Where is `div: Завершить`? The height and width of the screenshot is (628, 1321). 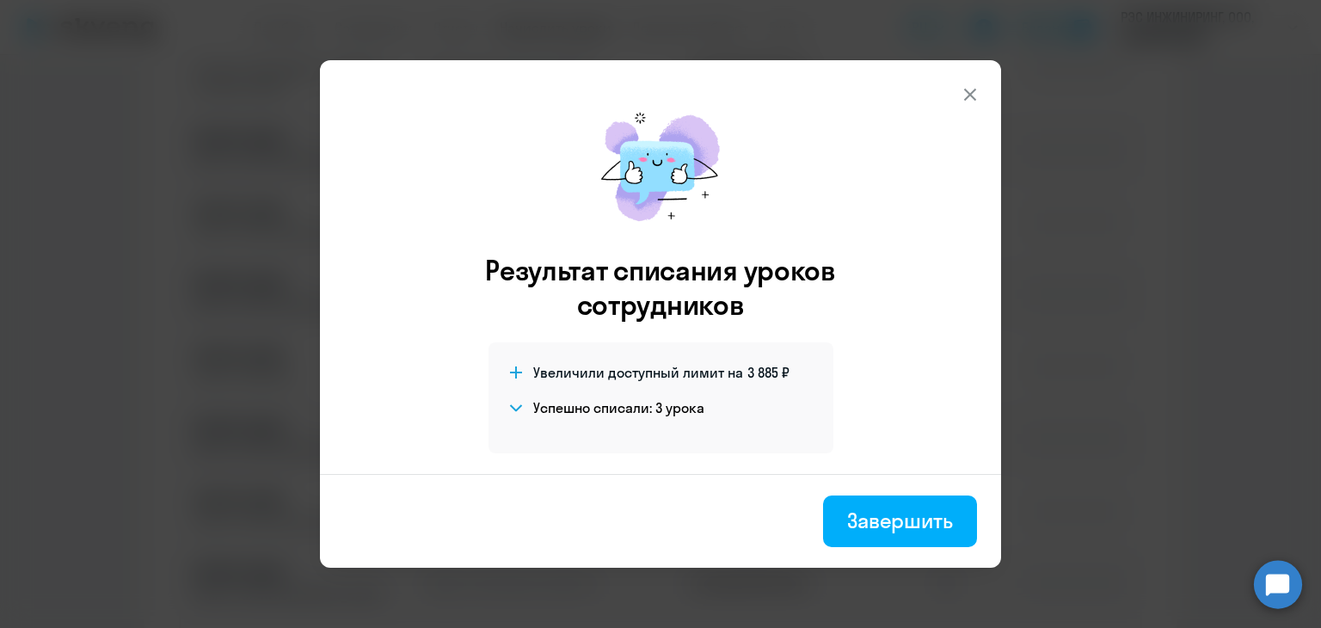
div: Завершить is located at coordinates (899, 520).